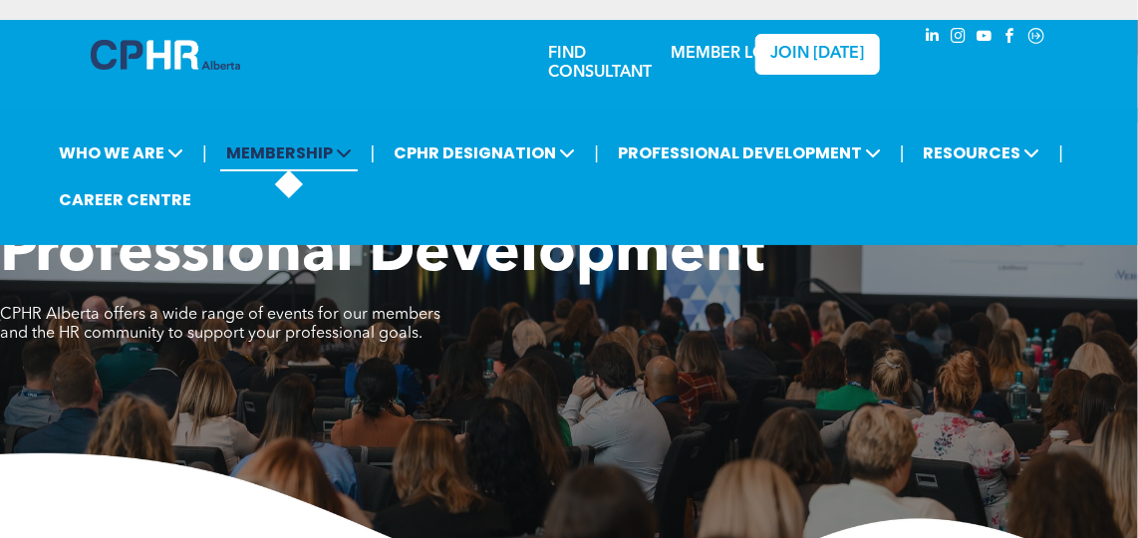  I want to click on a: instagram, so click(959, 38).